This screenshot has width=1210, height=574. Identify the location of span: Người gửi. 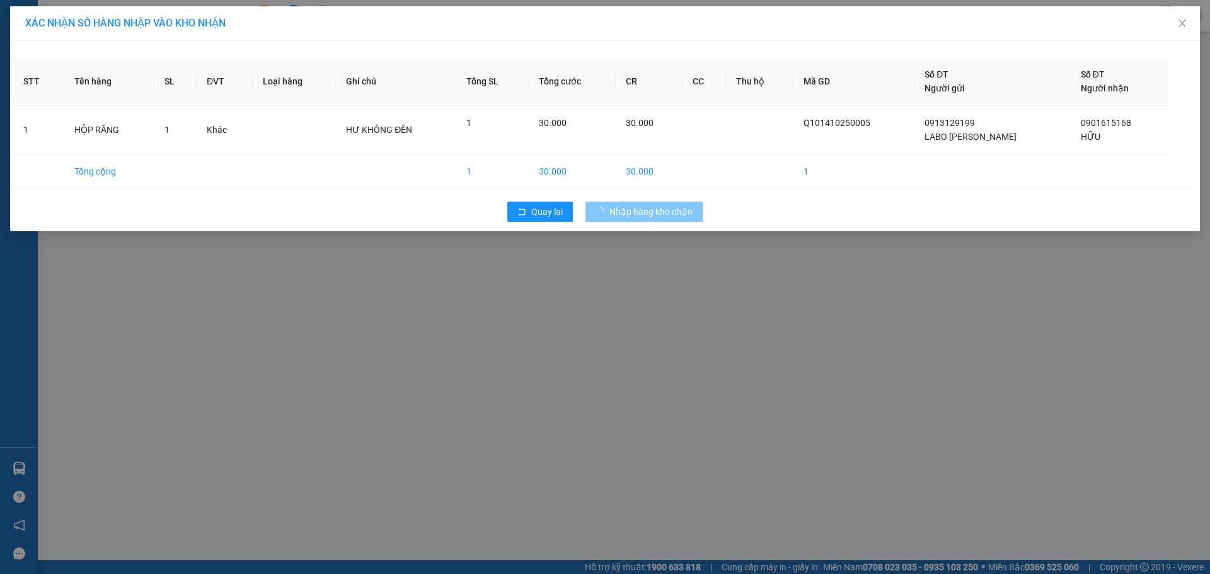
(945, 88).